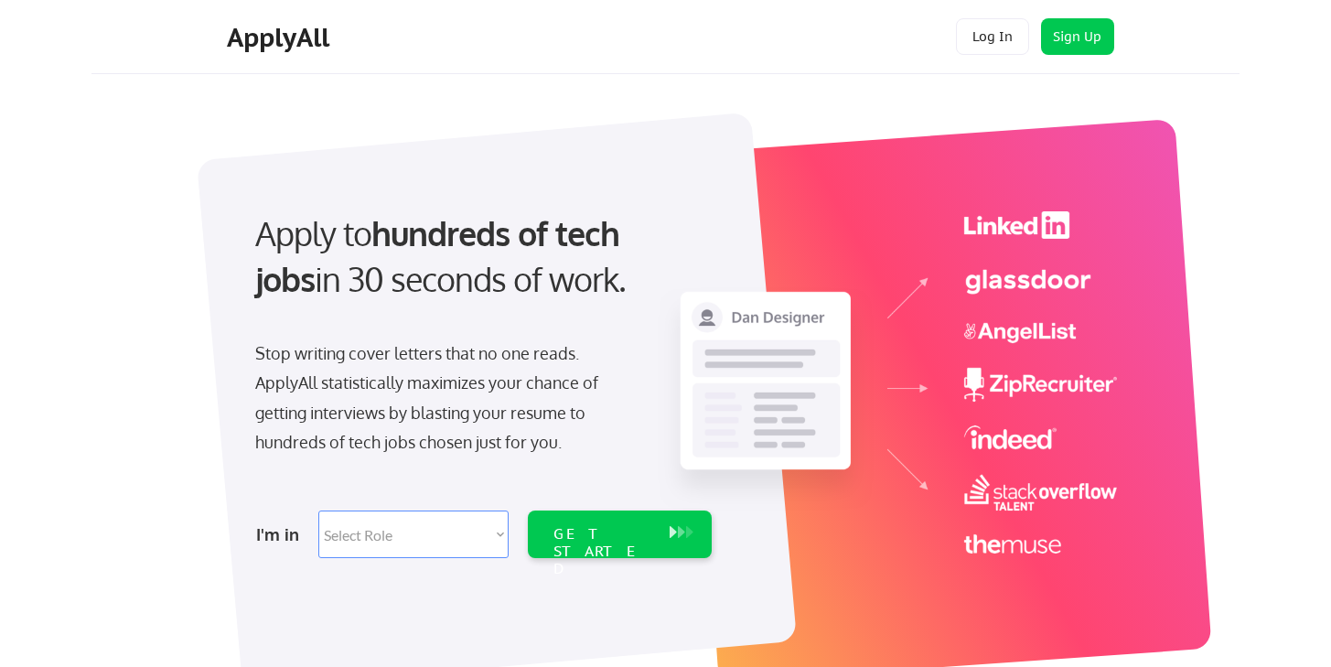 Image resolution: width=1331 pixels, height=667 pixels. What do you see at coordinates (281, 38) in the screenshot?
I see `div: ApplyAll` at bounding box center [281, 38].